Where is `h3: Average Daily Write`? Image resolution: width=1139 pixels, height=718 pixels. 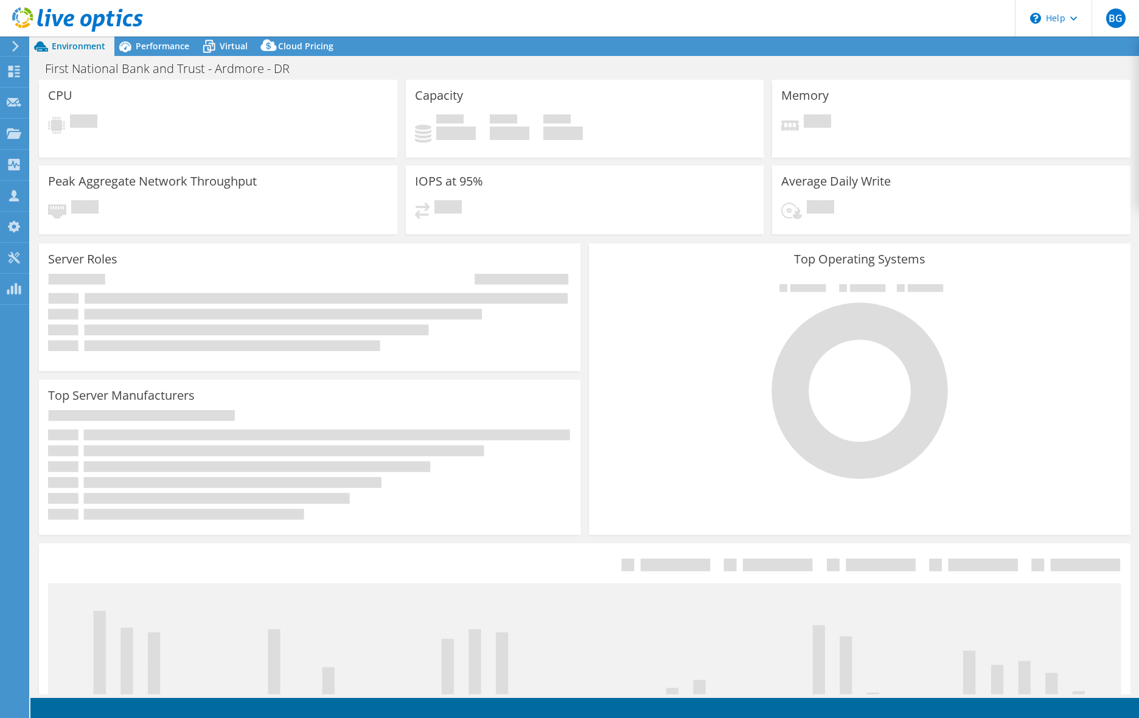 h3: Average Daily Write is located at coordinates (836, 181).